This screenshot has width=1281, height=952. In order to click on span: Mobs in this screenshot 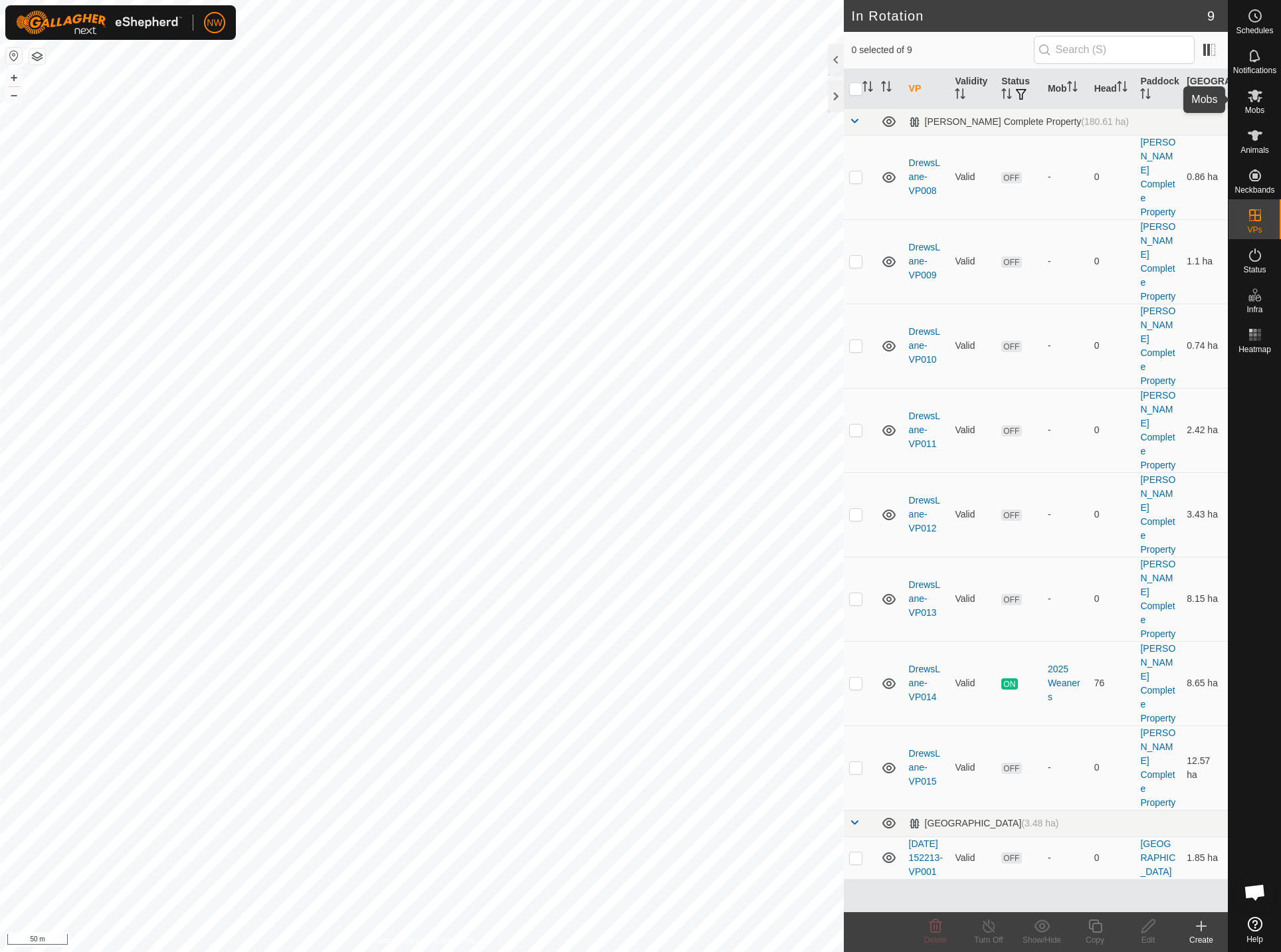, I will do `click(1254, 110)`.